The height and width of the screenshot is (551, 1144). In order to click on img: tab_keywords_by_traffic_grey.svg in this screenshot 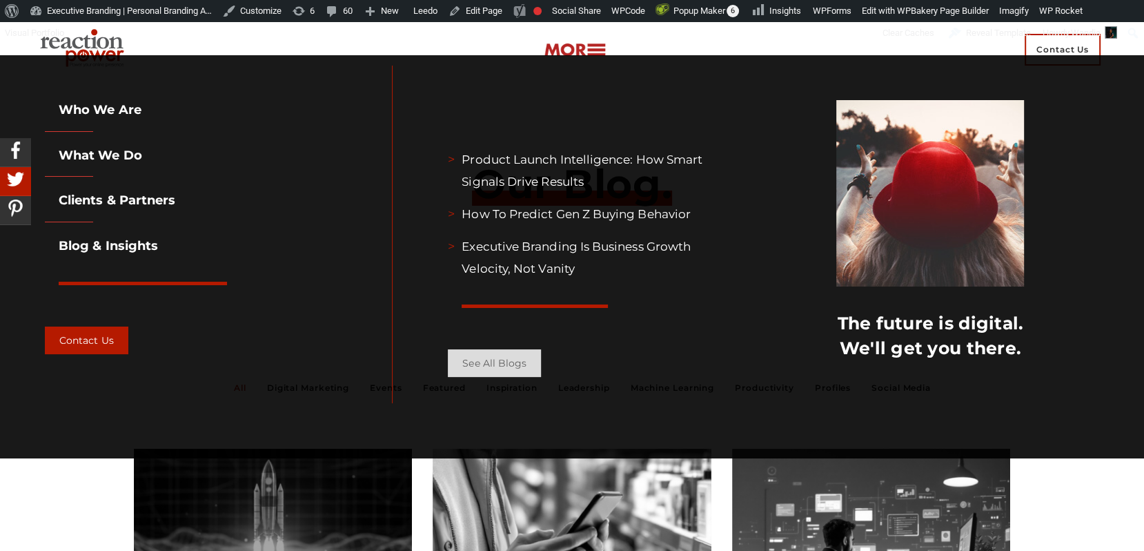, I will do `click(143, 86)`.